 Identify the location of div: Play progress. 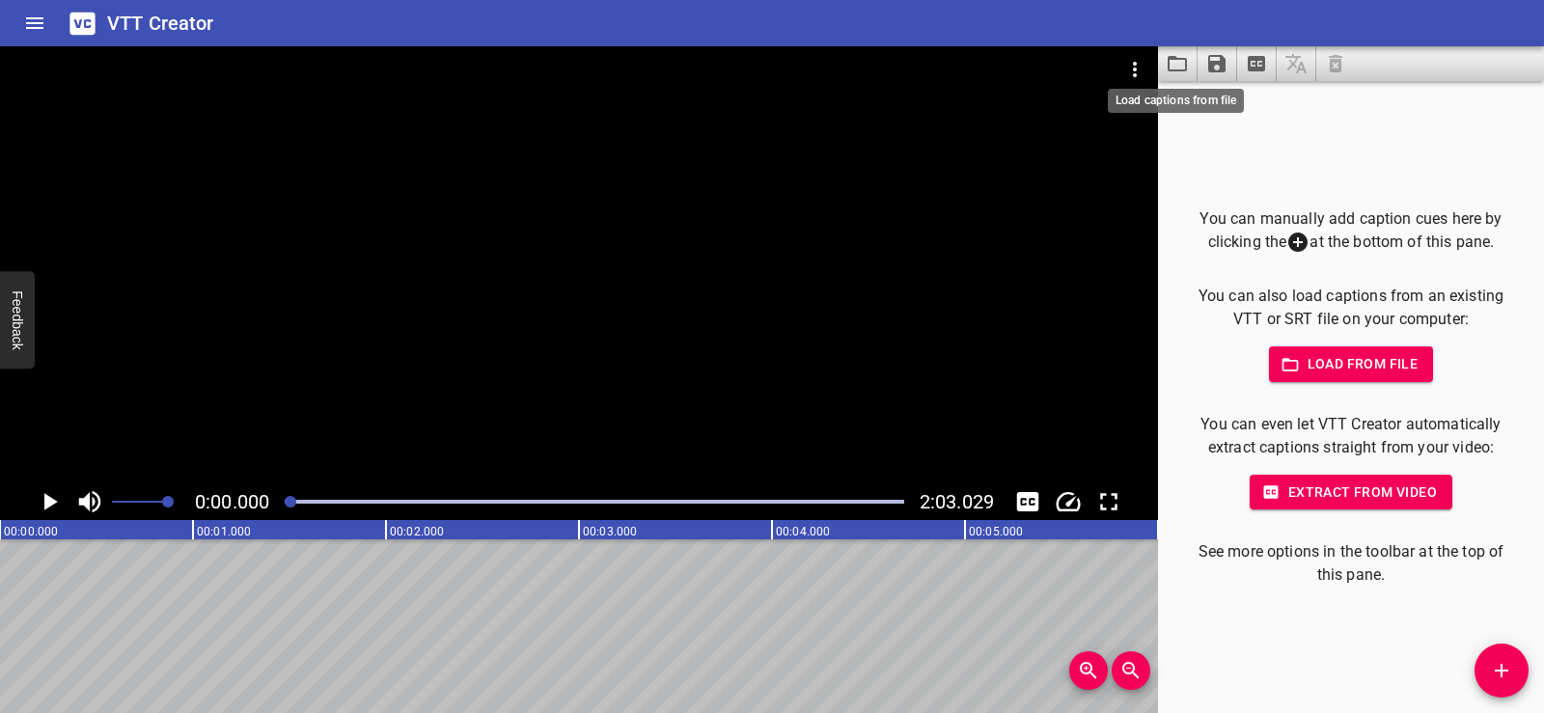
(594, 502).